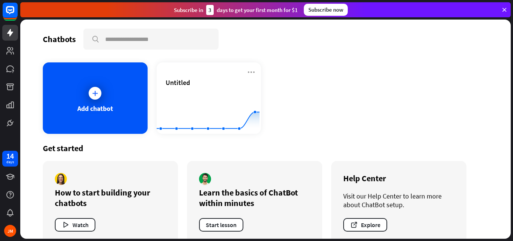 Image resolution: width=513 pixels, height=241 pixels. What do you see at coordinates (399, 178) in the screenshot?
I see `div: Help Center` at bounding box center [399, 178].